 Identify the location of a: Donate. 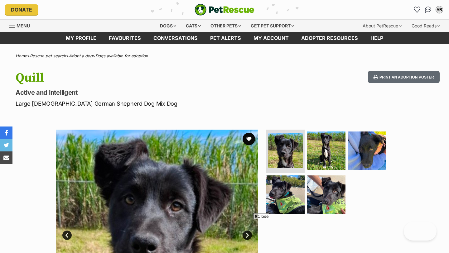
(22, 10).